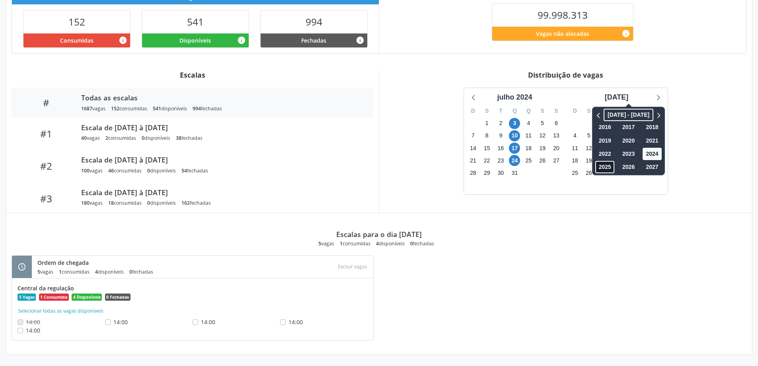 The image size is (758, 366). What do you see at coordinates (185, 203) in the screenshot?
I see `span: 162` at bounding box center [185, 203].